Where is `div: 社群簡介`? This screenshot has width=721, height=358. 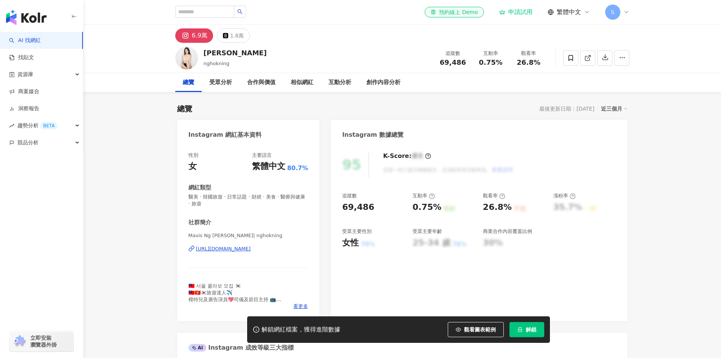
div: 社群簡介 is located at coordinates (200, 222).